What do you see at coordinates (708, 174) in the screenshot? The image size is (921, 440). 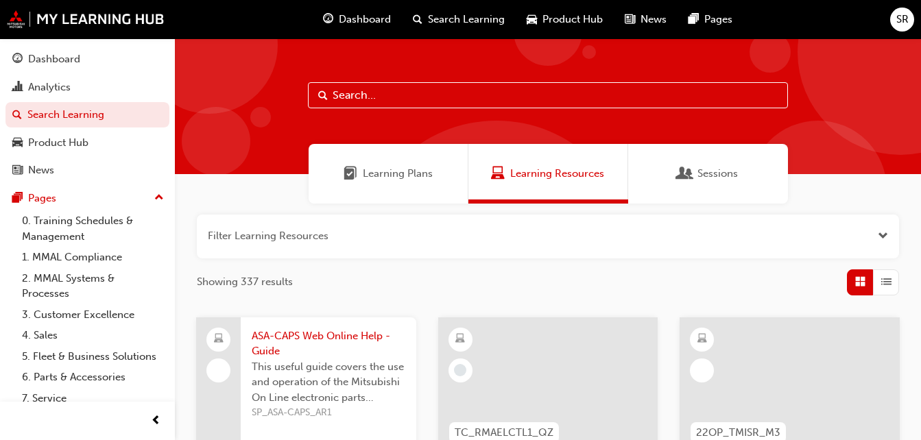 I see `a: SessionsSessions` at bounding box center [708, 174].